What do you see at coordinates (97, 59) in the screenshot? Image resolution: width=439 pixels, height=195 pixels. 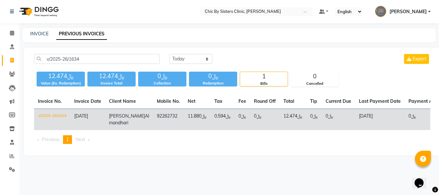 I see `input: Search by Name/Mobile/Email/Invoice No` at bounding box center [97, 59].